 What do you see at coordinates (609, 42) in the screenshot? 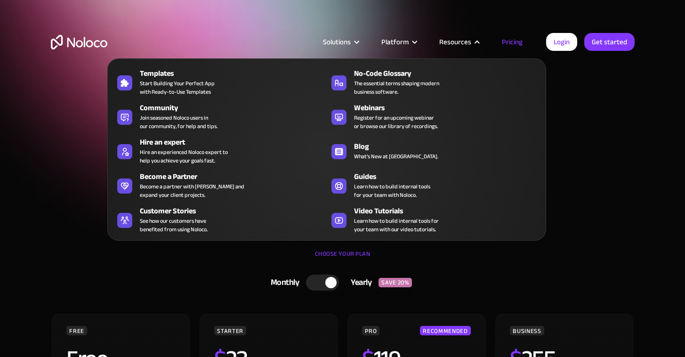
I see `a: Get started` at bounding box center [609, 42].